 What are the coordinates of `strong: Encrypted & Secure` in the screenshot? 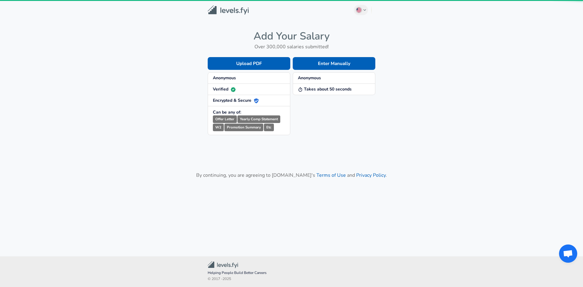 It's located at (236, 100).